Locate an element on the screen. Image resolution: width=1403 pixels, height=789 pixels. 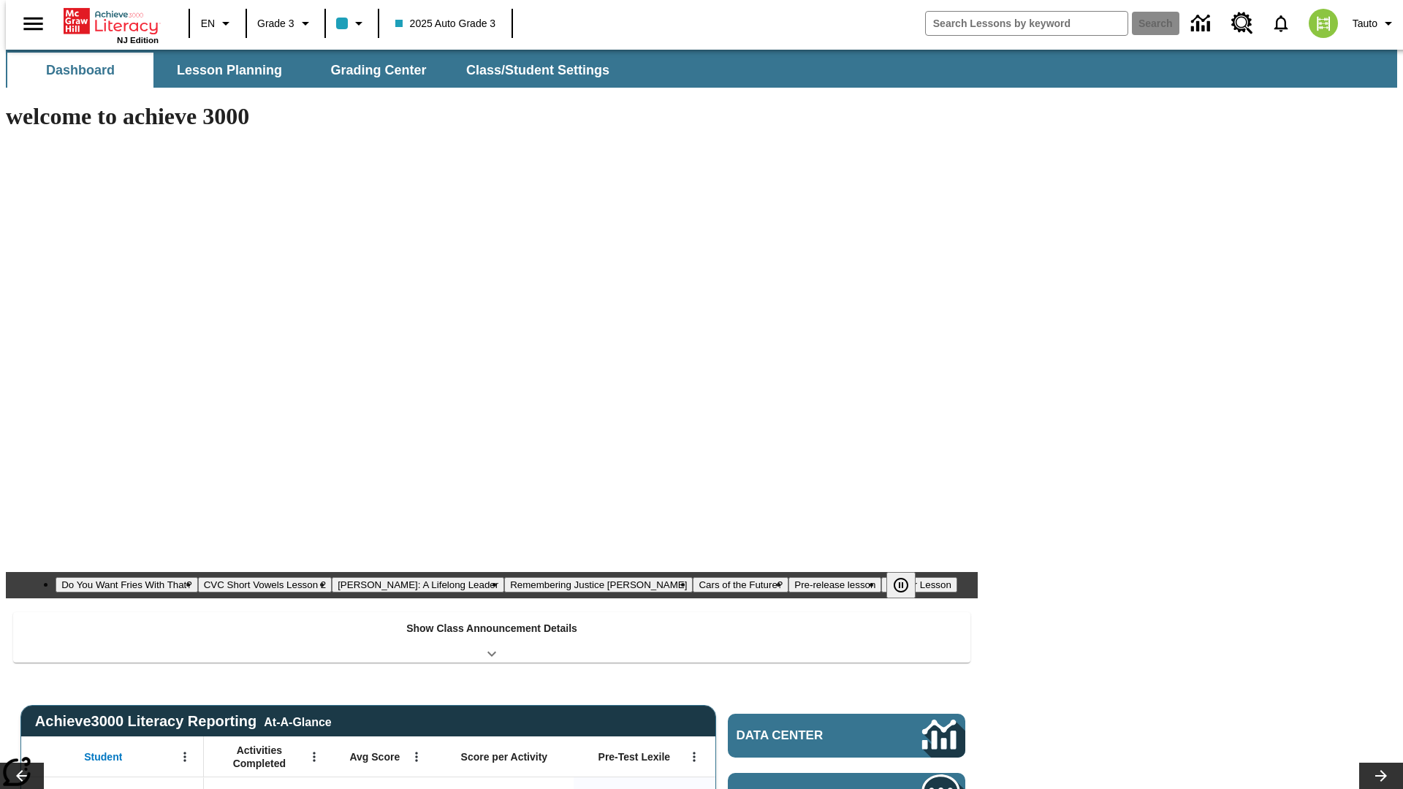
span: Grading Center is located at coordinates (378, 70).